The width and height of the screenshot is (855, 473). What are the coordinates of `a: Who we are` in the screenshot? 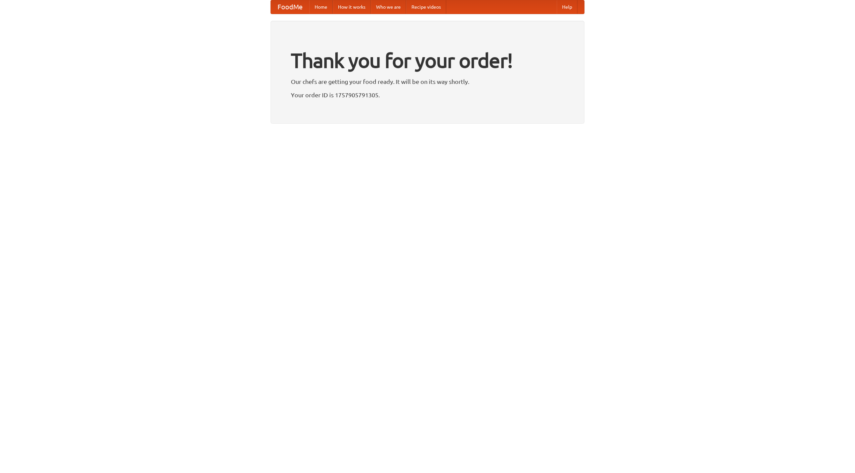 It's located at (389, 7).